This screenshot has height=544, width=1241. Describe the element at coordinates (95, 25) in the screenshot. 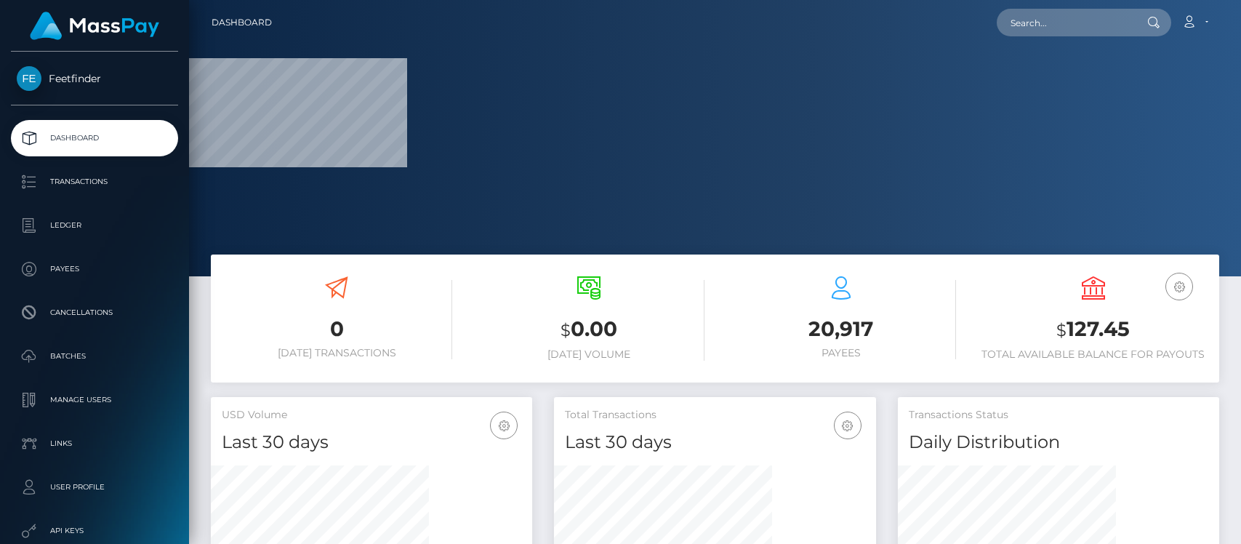

I see `img: MassPay Logo` at that location.